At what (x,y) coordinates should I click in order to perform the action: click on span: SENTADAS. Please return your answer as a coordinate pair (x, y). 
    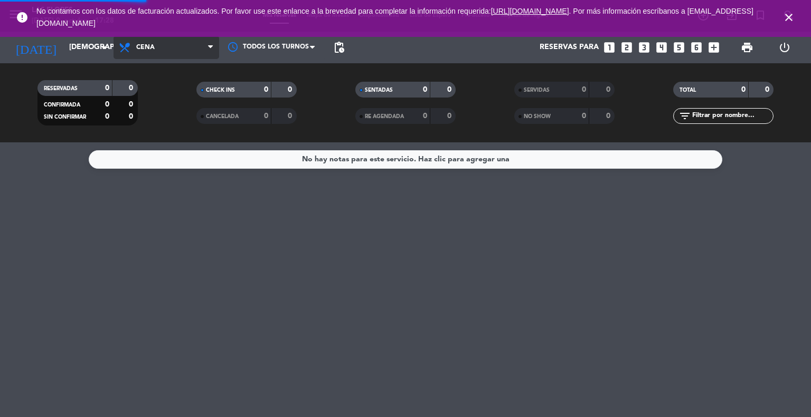
    Looking at the image, I should click on (378, 90).